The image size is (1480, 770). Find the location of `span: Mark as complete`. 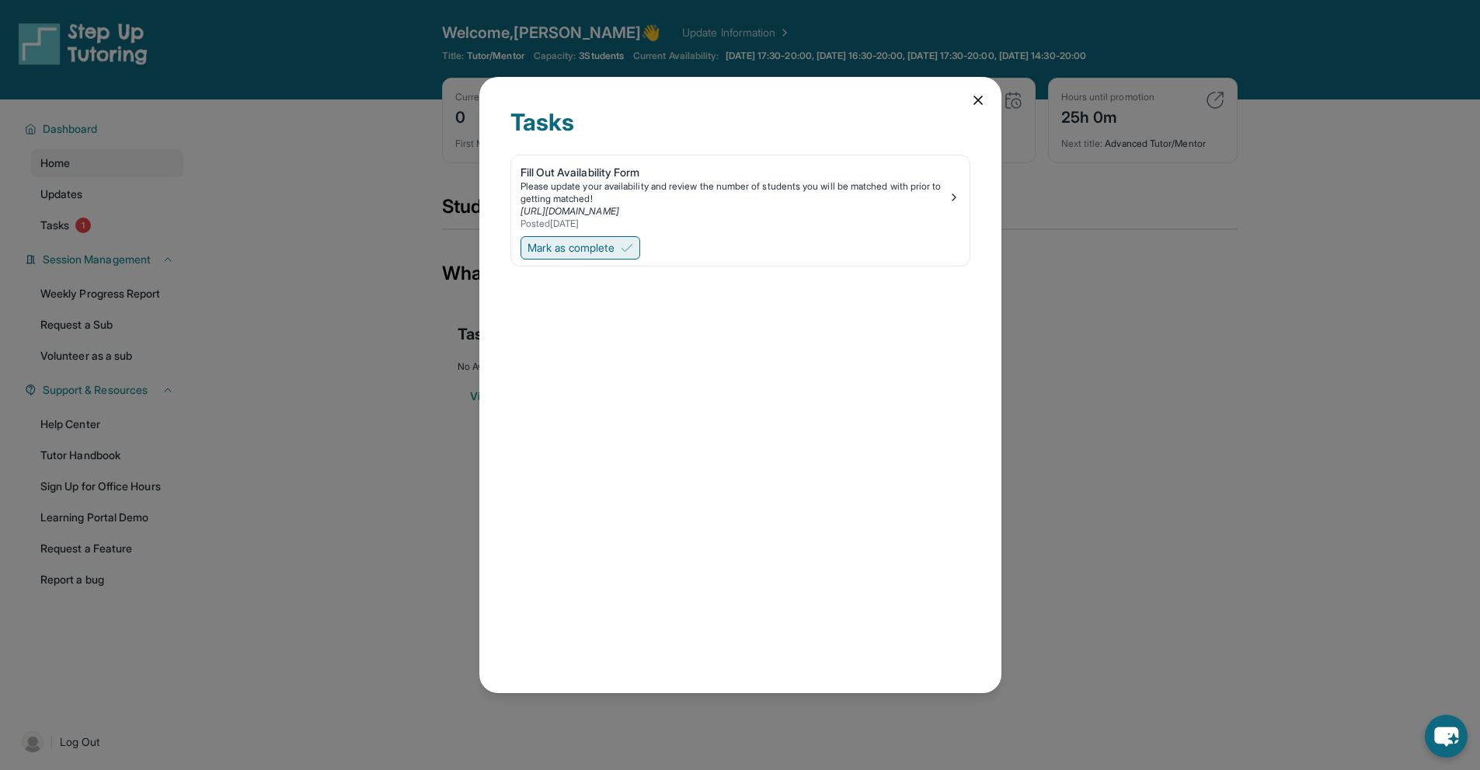

span: Mark as complete is located at coordinates (571, 248).